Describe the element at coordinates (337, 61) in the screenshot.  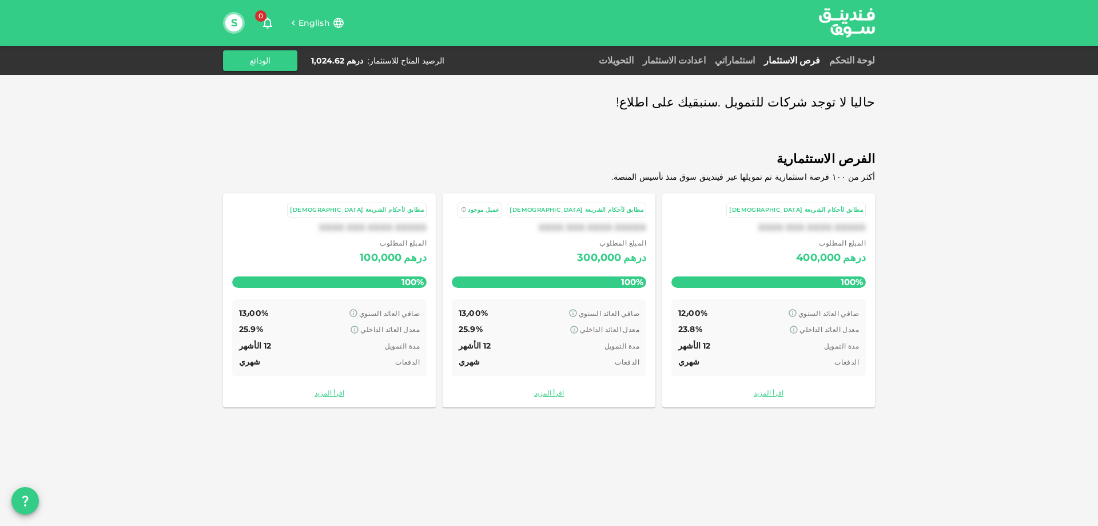
I see `div: درهم 1,024.62` at that location.